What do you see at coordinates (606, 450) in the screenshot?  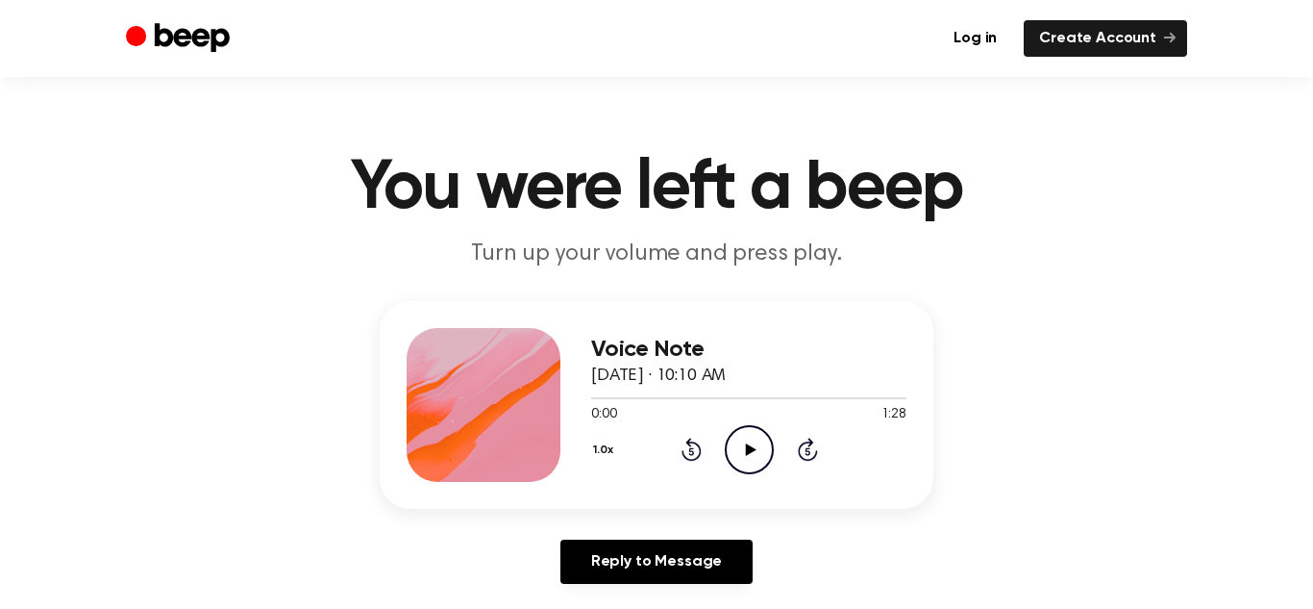 I see `button: 1.0x` at bounding box center [606, 450].